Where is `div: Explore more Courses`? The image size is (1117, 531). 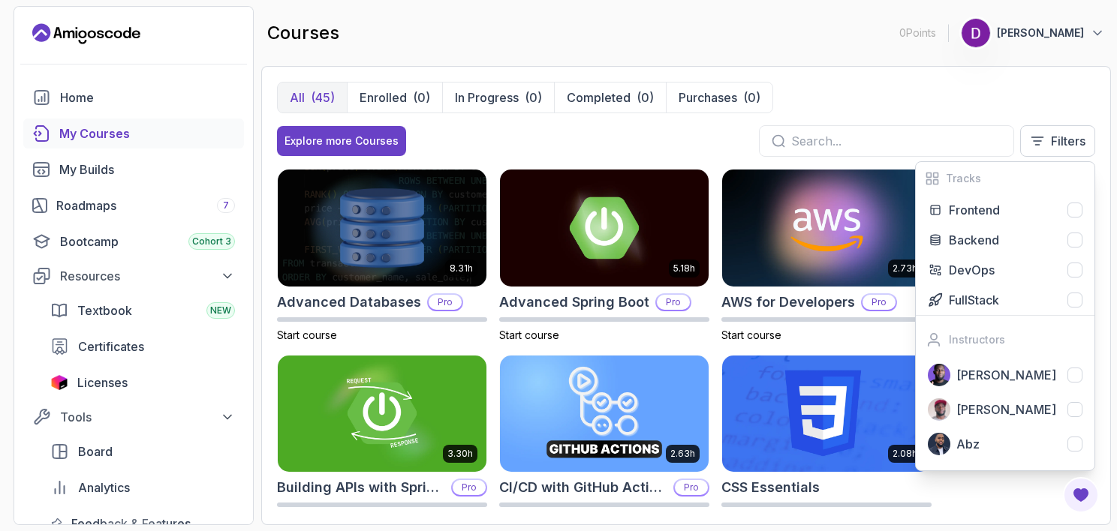
div: Explore more Courses is located at coordinates (341, 141).